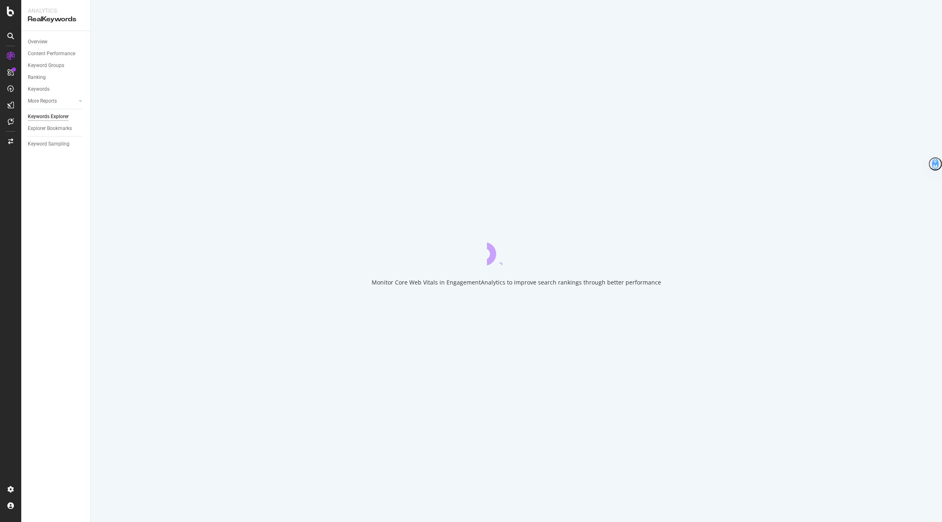  I want to click on a: More Reports, so click(52, 101).